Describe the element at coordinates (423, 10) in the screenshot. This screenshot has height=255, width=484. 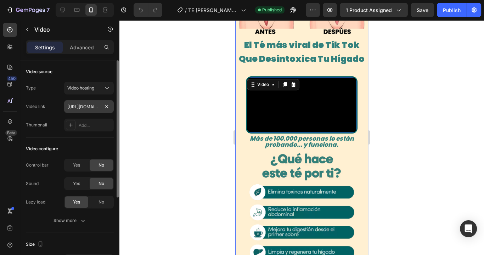
I see `button: Save` at that location.